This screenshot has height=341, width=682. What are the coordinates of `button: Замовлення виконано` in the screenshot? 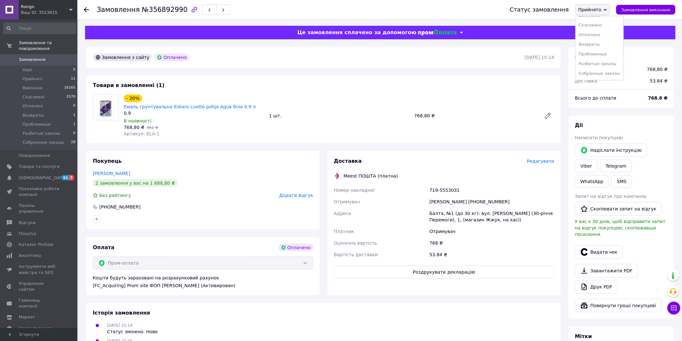 It's located at (645, 10).